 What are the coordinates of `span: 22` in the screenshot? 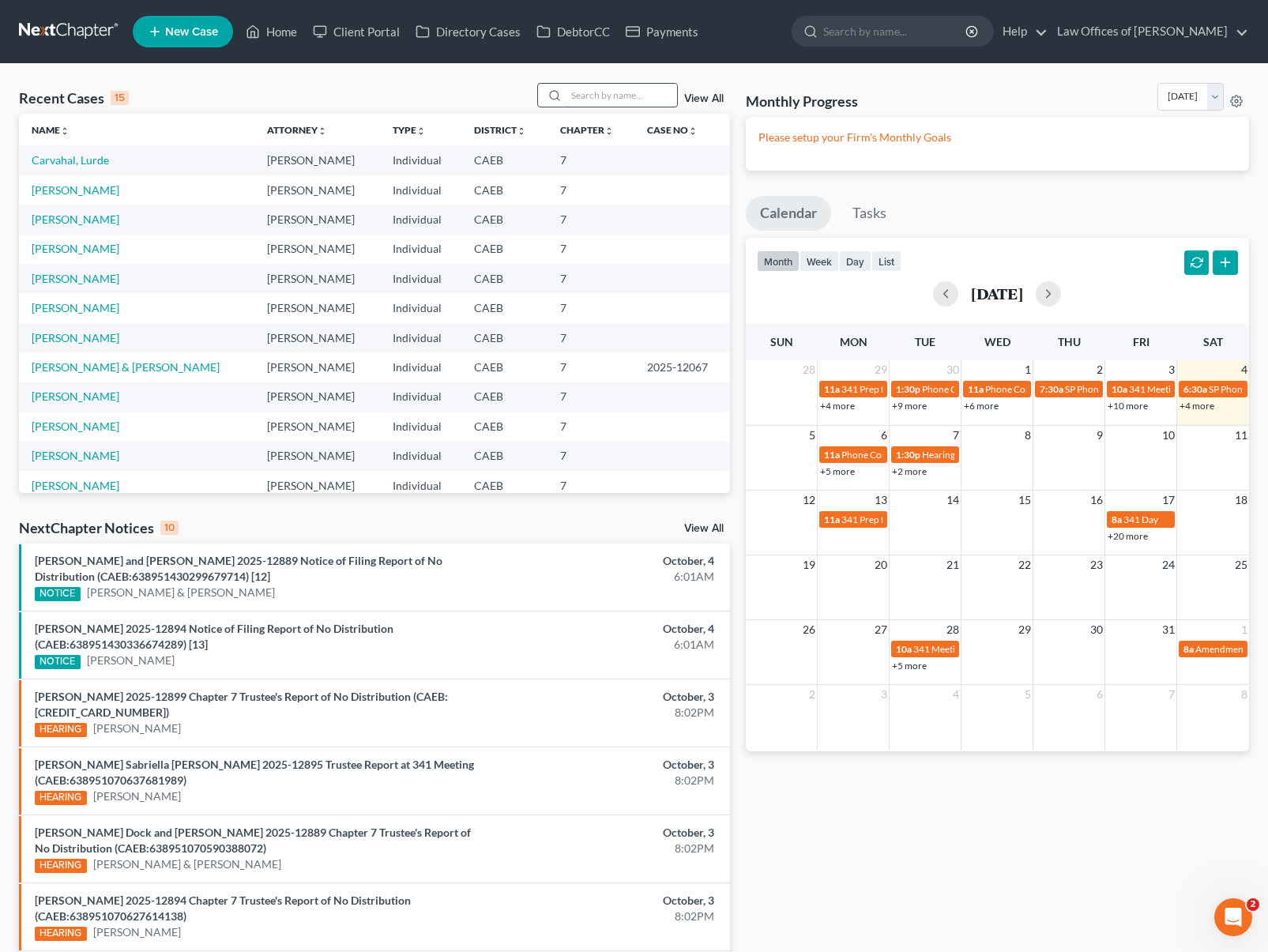 It's located at (1025, 565).